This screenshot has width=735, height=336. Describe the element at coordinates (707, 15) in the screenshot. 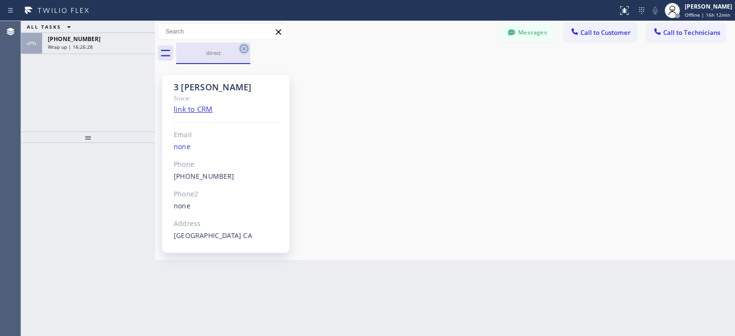

I see `span: Offline | 16h 12min` at that location.